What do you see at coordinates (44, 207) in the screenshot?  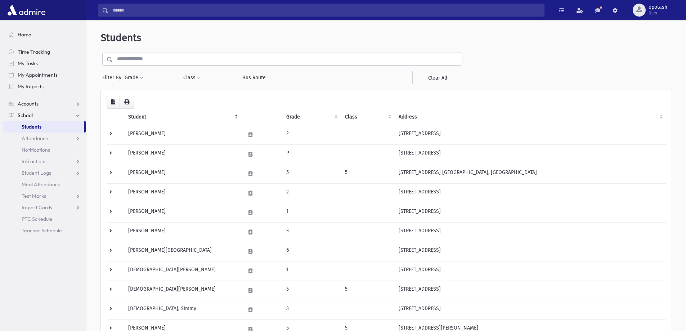 I see `a: Report Cards` at bounding box center [44, 207].